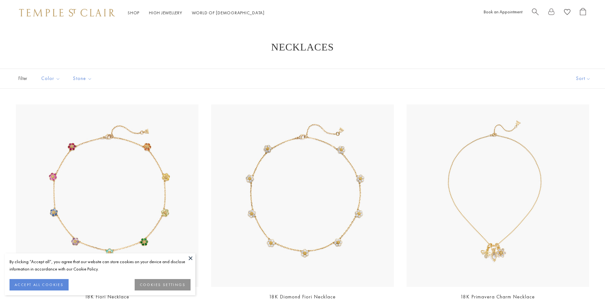 This screenshot has width=605, height=300. What do you see at coordinates (163, 285) in the screenshot?
I see `button: COOKIES SETTINGS` at bounding box center [163, 285].